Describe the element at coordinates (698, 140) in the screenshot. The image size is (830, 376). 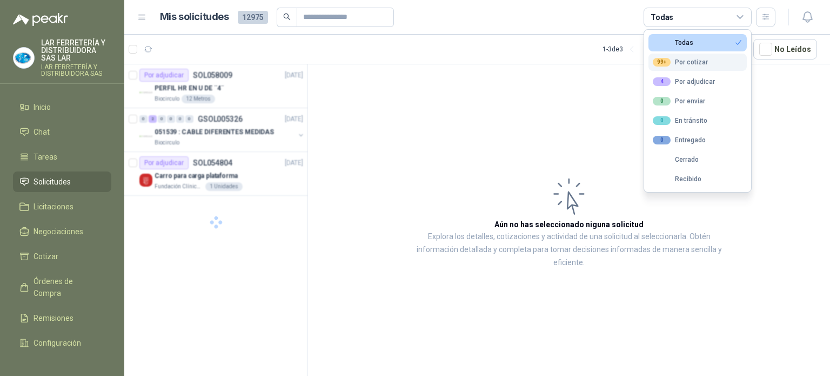
I see `button: 0Entregado` at that location.